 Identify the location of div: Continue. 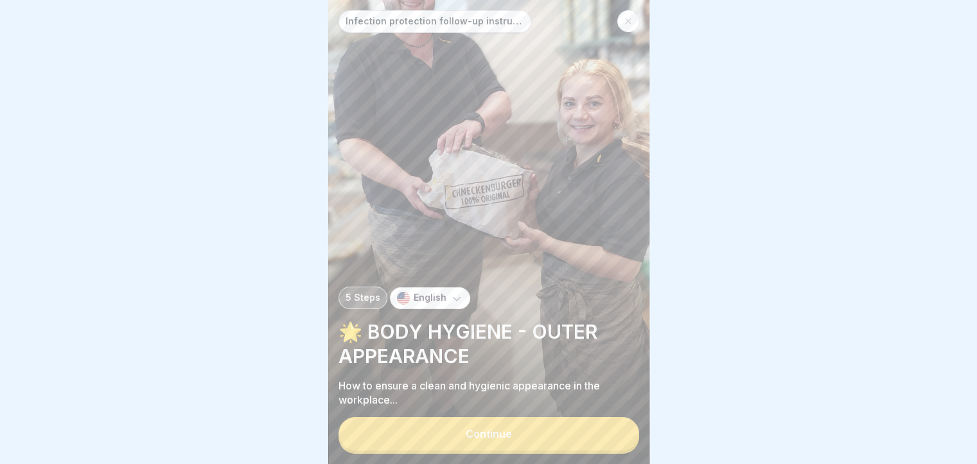
(489, 433).